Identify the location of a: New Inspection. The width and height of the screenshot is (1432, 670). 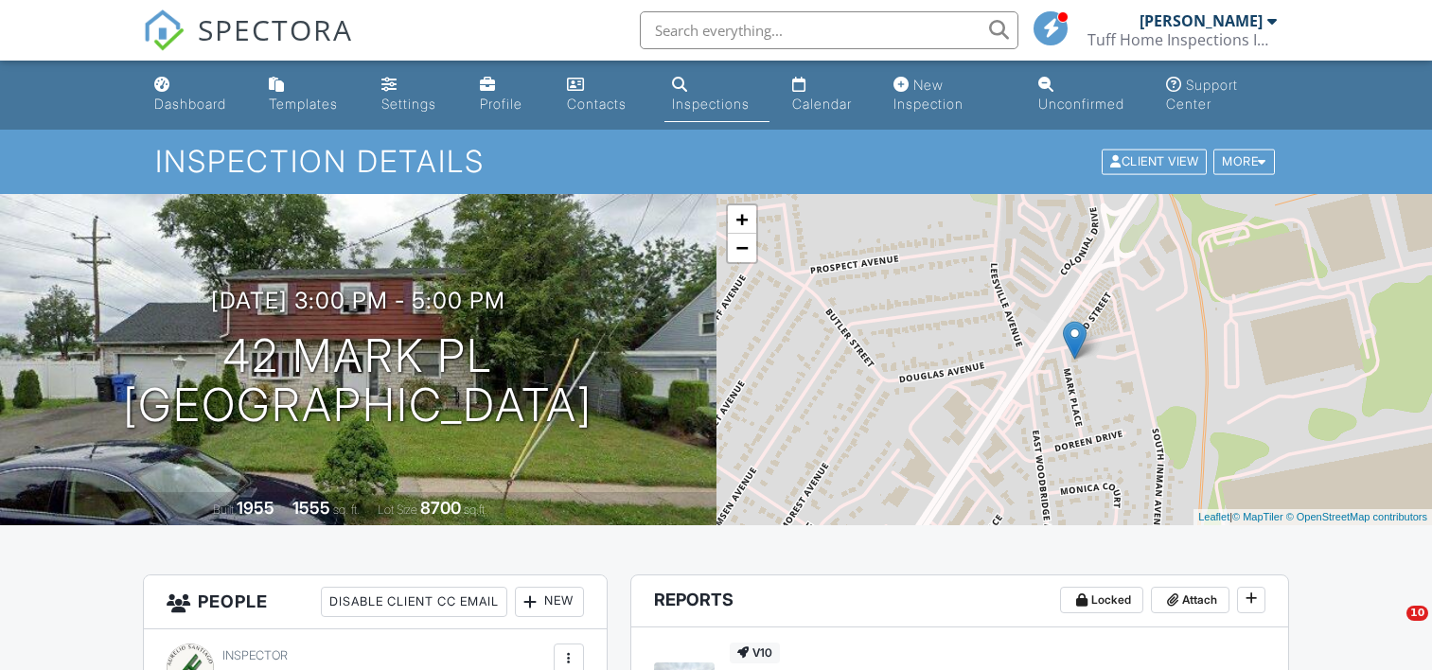
(950, 95).